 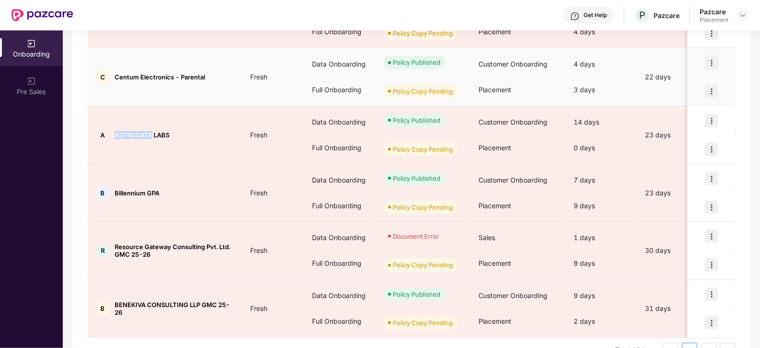 I want to click on div: 3 days, so click(x=602, y=90).